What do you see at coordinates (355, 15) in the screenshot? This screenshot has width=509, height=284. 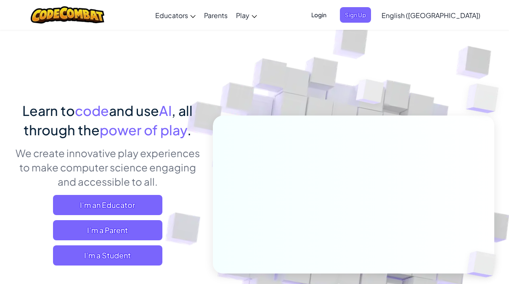 I see `button: Sign Up` at bounding box center [355, 15].